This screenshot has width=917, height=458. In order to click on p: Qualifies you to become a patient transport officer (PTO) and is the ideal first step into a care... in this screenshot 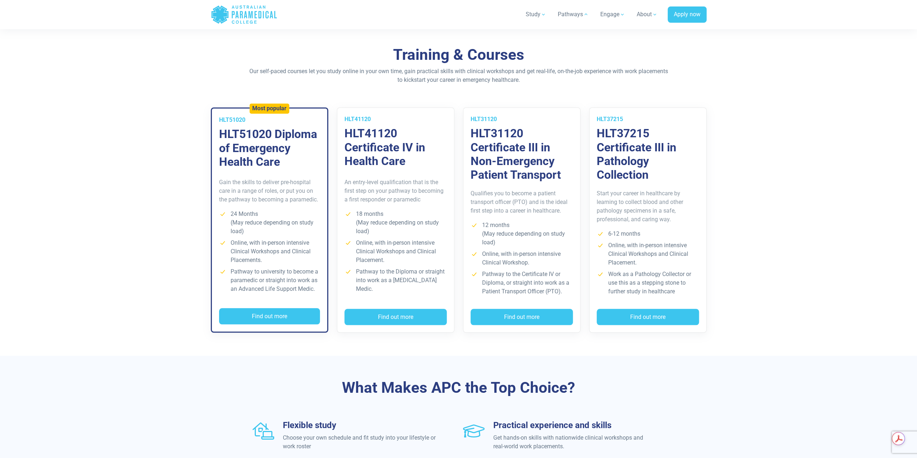, I will do `click(522, 202)`.